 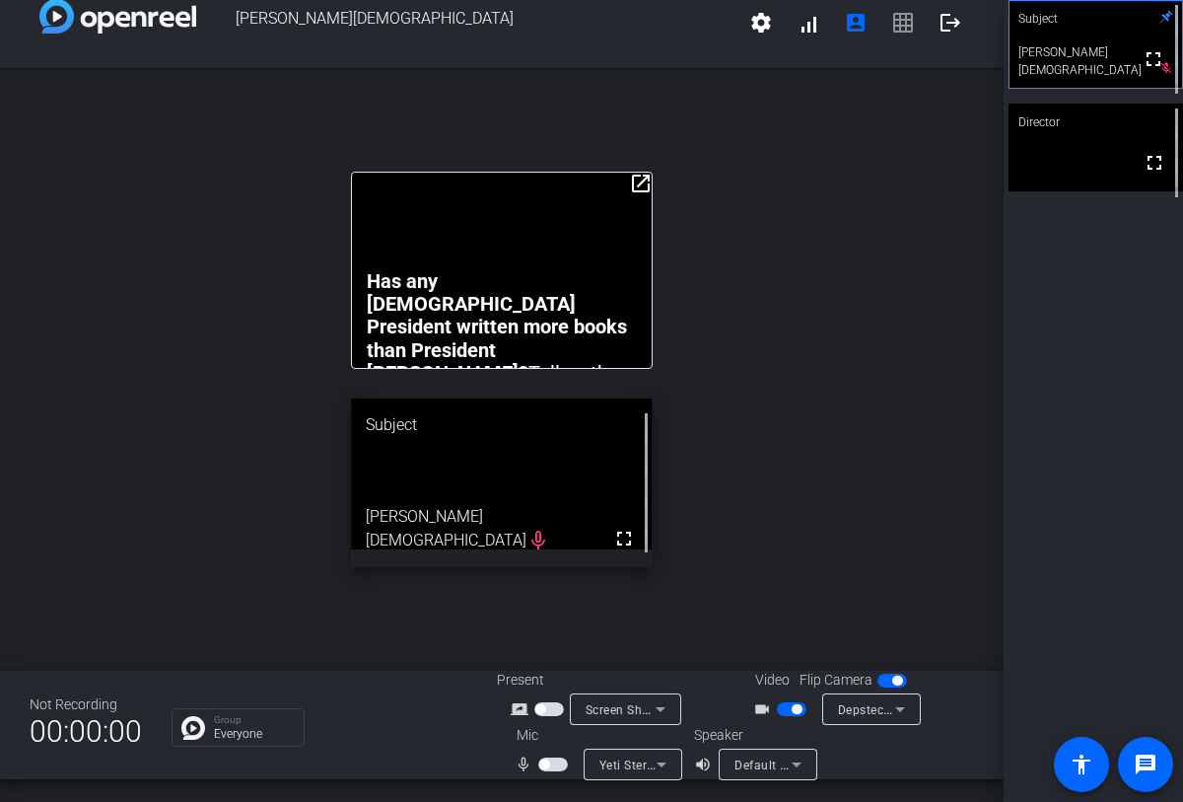 What do you see at coordinates (765, 709) in the screenshot?
I see `mat-icon: videocam_outline` at bounding box center [765, 709].